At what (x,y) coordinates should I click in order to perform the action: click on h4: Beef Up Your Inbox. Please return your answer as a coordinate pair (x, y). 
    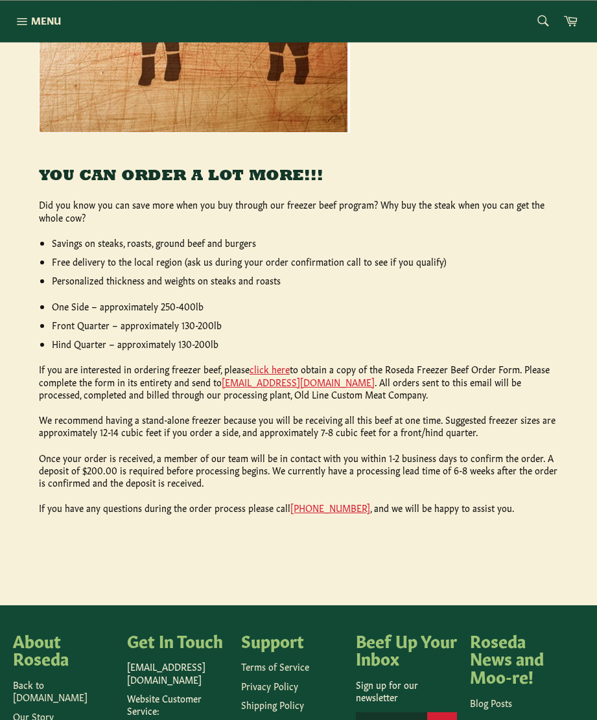
    Looking at the image, I should click on (406, 649).